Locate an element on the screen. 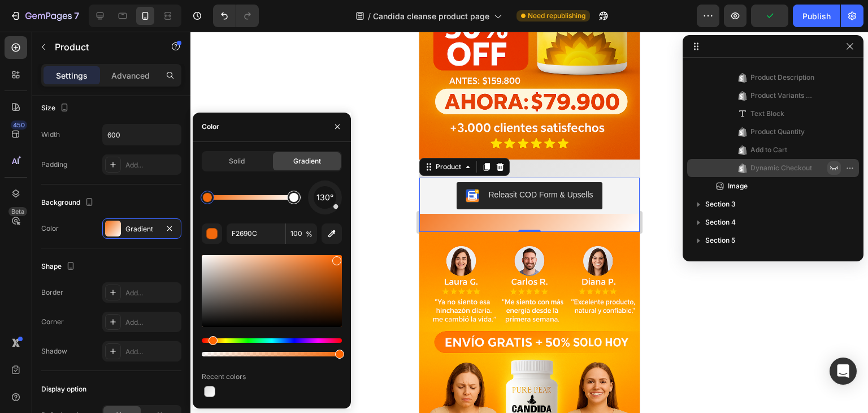 The height and width of the screenshot is (413, 868). span: Section 5 is located at coordinates (720, 240).